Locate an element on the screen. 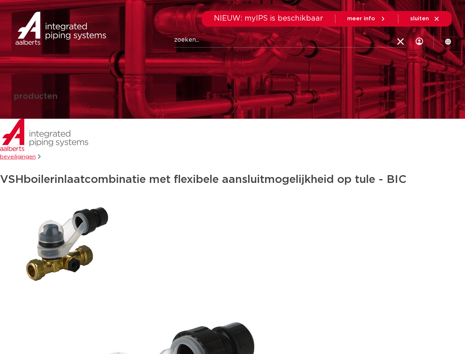 This screenshot has height=354, width=465. a: meer info is located at coordinates (367, 19).